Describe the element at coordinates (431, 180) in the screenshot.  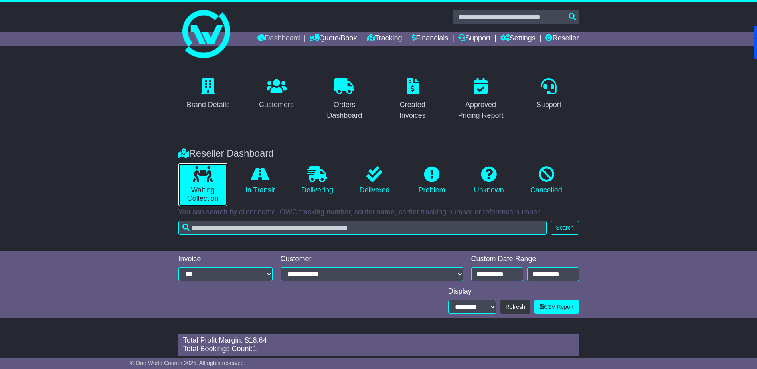
I see `a: Problem` at that location.